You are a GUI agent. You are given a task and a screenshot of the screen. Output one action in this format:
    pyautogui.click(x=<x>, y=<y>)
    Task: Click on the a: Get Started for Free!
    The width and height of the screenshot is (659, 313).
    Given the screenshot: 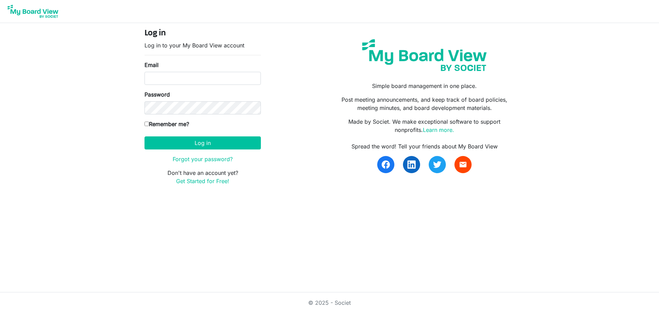 What is the action you would take?
    pyautogui.click(x=202, y=181)
    